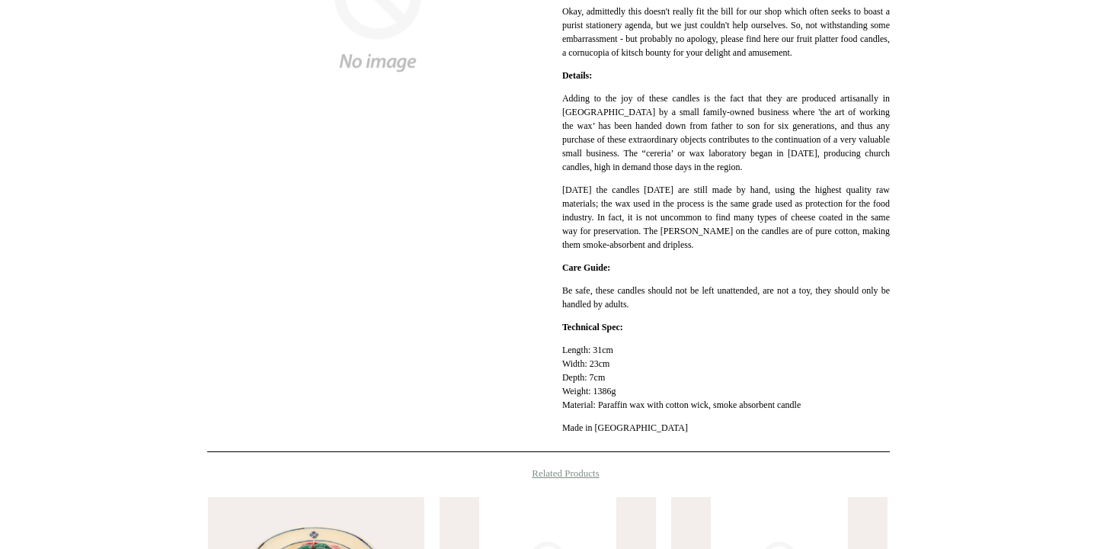 This screenshot has width=1097, height=549. What do you see at coordinates (726, 133) in the screenshot?
I see `p: Adding to the joy of these candles is the fact that they are produced artisanally in [GEOGRAPHIC_...` at bounding box center [726, 133].